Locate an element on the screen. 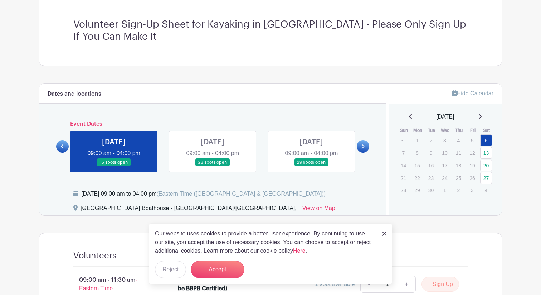 This screenshot has width=541, height=295. p: 24 is located at coordinates (444, 178).